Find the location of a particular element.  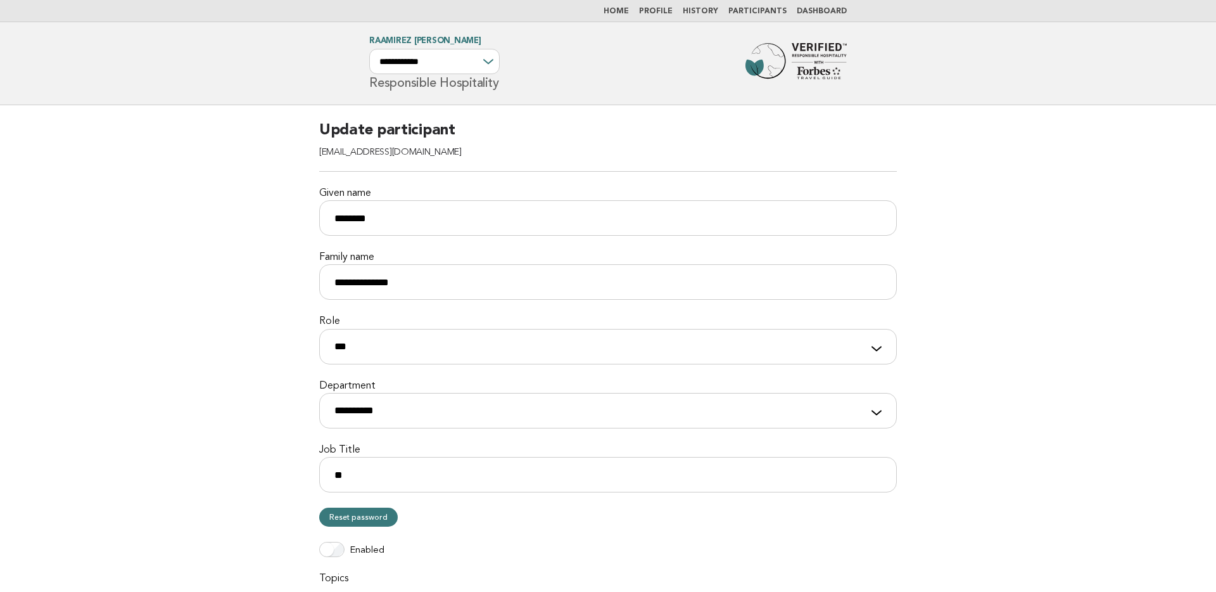

label: Family name is located at coordinates (608, 257).